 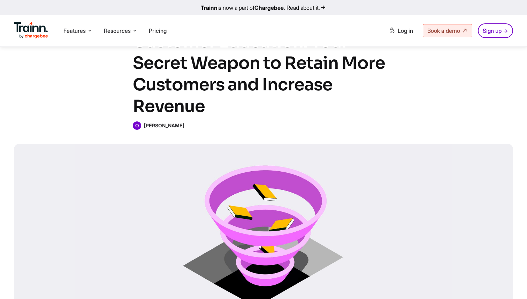 I want to click on a: Log in, so click(x=401, y=31).